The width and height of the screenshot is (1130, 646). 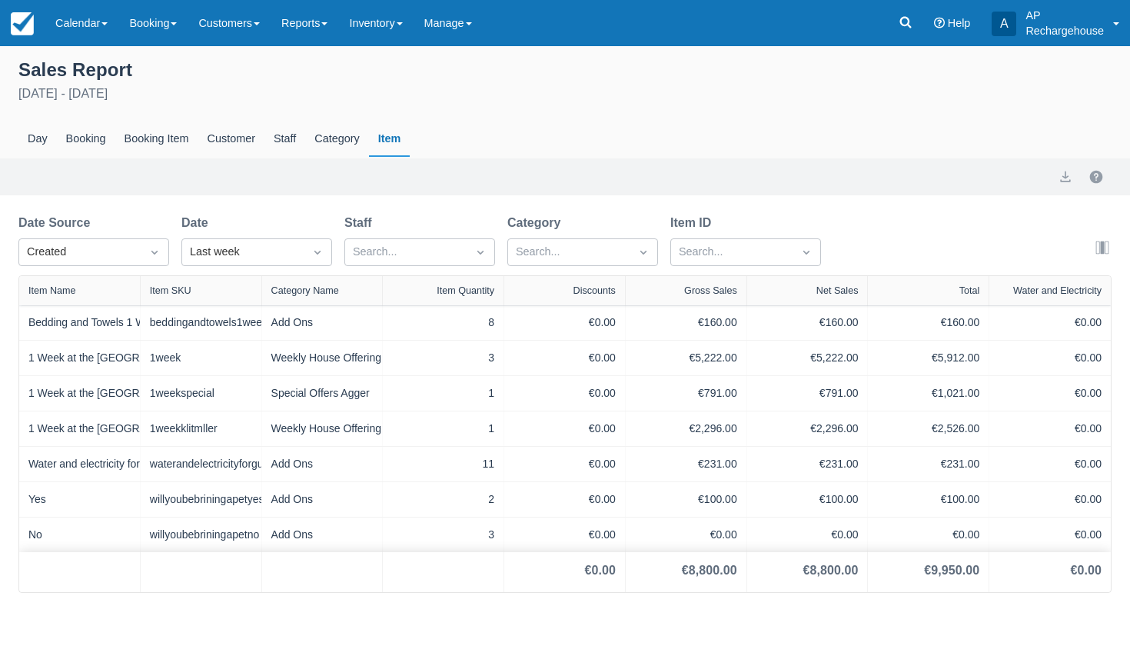 I want to click on div: Last week, so click(x=243, y=252).